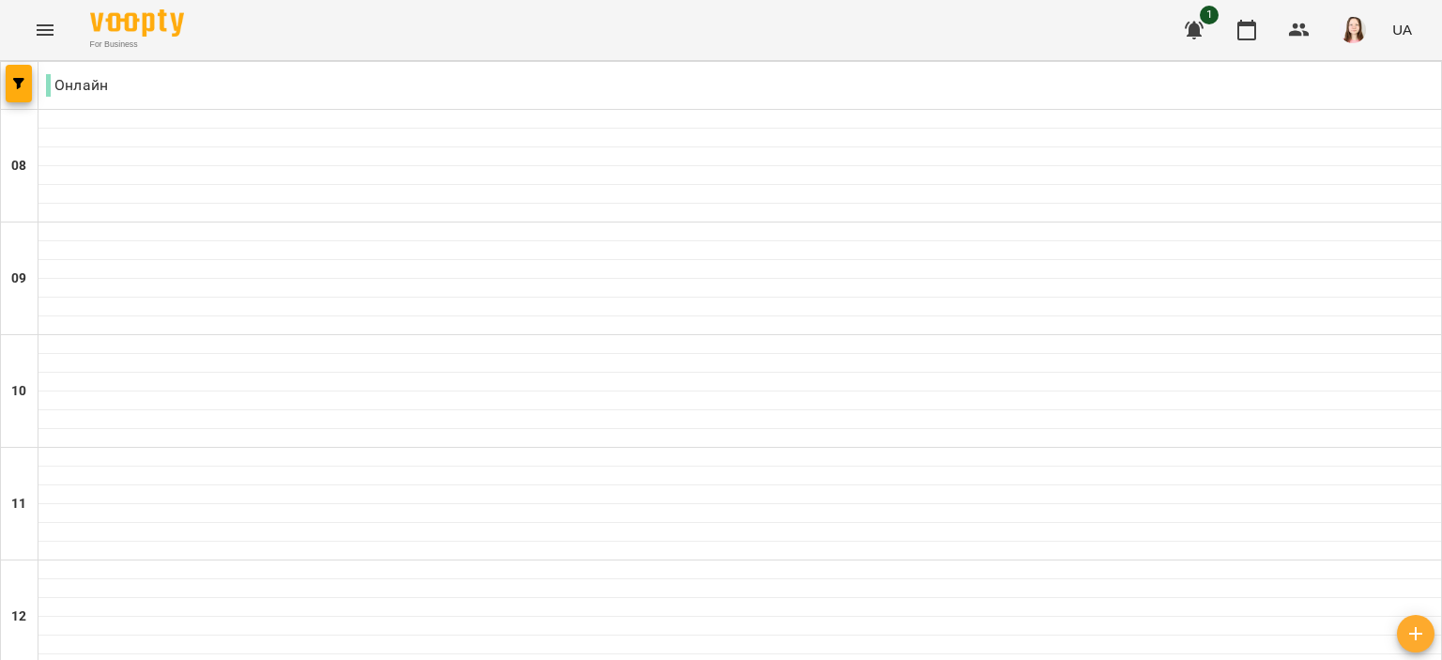 The image size is (1442, 660). What do you see at coordinates (1209, 15) in the screenshot?
I see `span: 1` at bounding box center [1209, 15].